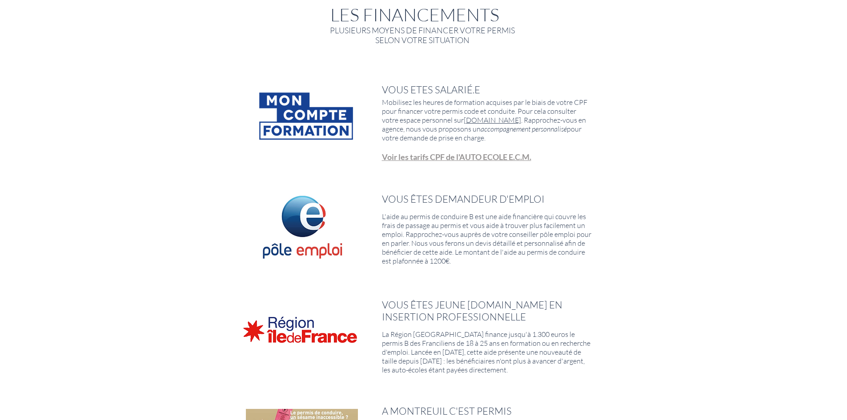 Image resolution: width=847 pixels, height=420 pixels. Describe the element at coordinates (415, 14) in the screenshot. I see `span: LES FINANCEMENTS` at that location.